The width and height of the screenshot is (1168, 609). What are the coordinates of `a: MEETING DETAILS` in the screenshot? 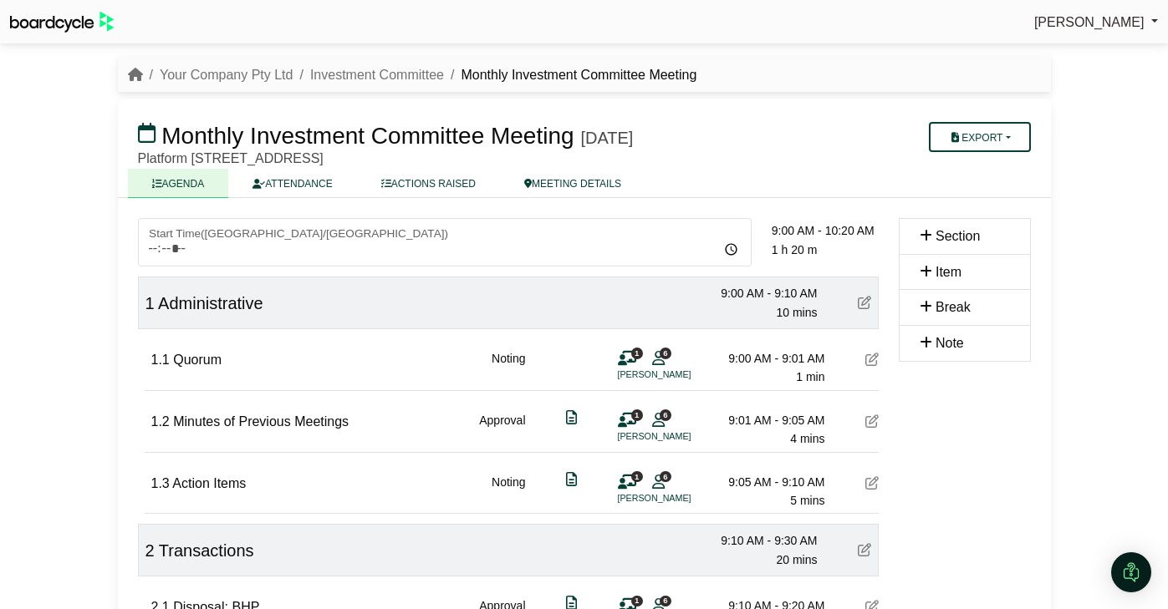 It's located at (573, 183).